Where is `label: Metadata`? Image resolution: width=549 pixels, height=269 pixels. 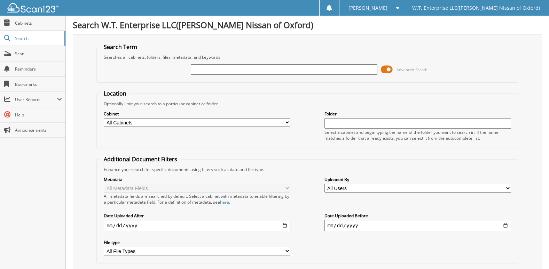 label: Metadata is located at coordinates (197, 180).